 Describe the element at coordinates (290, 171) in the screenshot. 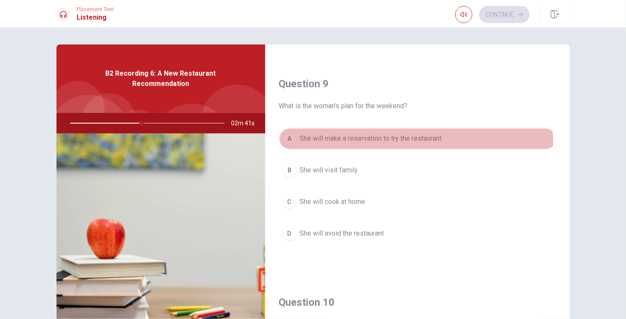

I see `div: B` at that location.